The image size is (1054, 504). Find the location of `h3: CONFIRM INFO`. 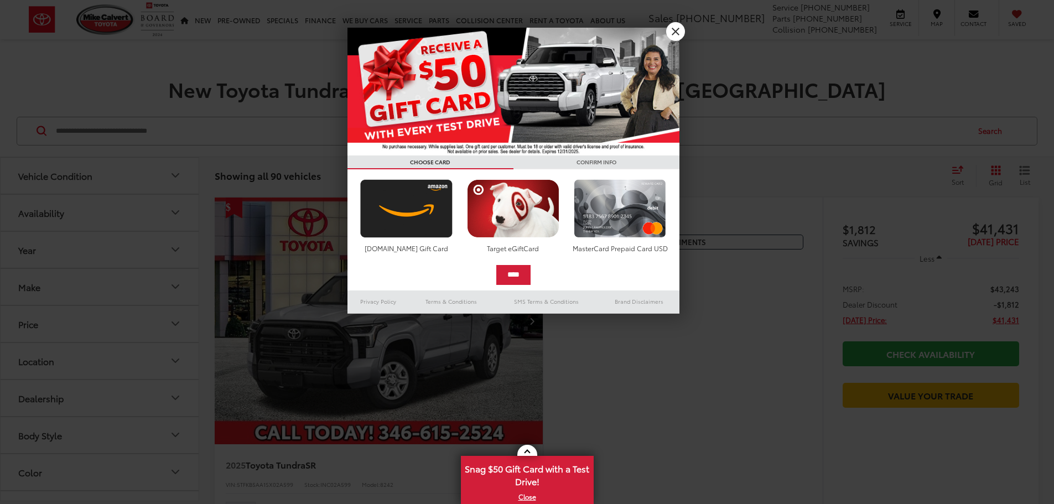

h3: CONFIRM INFO is located at coordinates (596, 162).